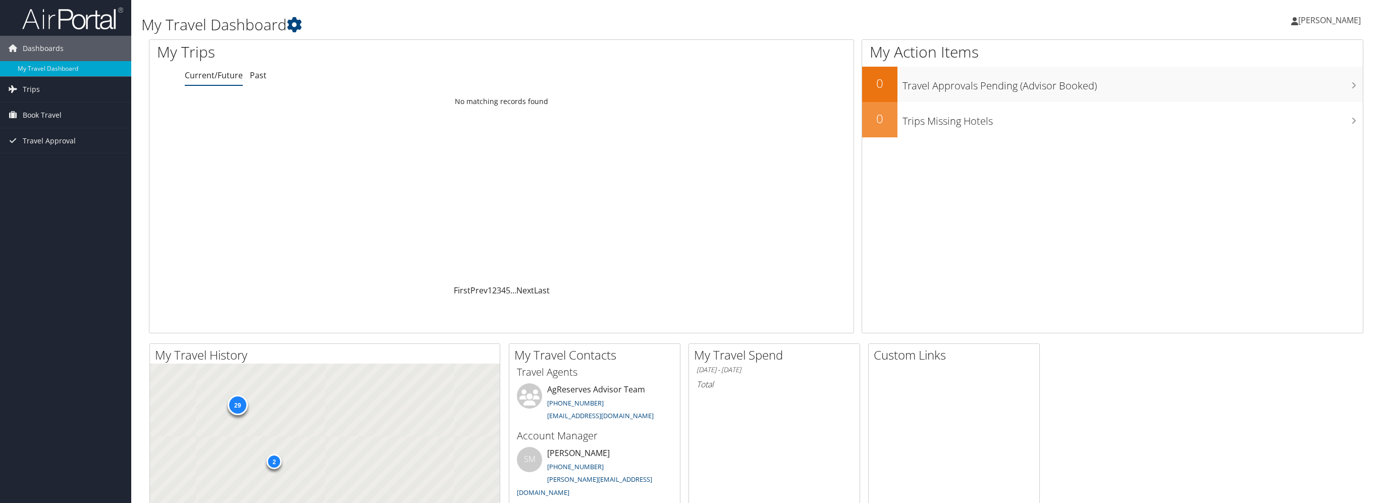  Describe the element at coordinates (595, 404) in the screenshot. I see `li: AgReserves Advisor Team` at that location.